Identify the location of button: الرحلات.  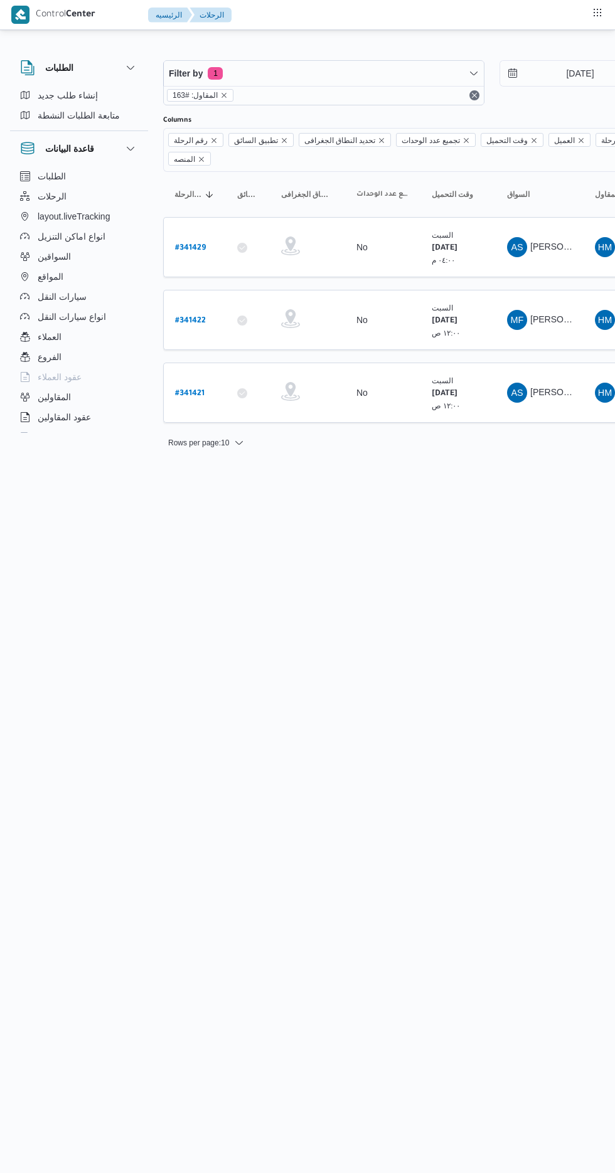
(79, 196).